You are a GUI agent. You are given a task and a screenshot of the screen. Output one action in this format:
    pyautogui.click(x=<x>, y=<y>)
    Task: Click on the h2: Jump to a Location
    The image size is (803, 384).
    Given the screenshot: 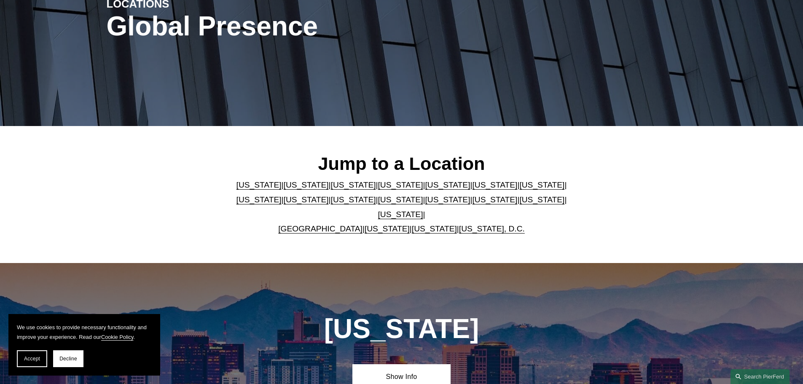 What is the action you would take?
    pyautogui.click(x=401, y=164)
    